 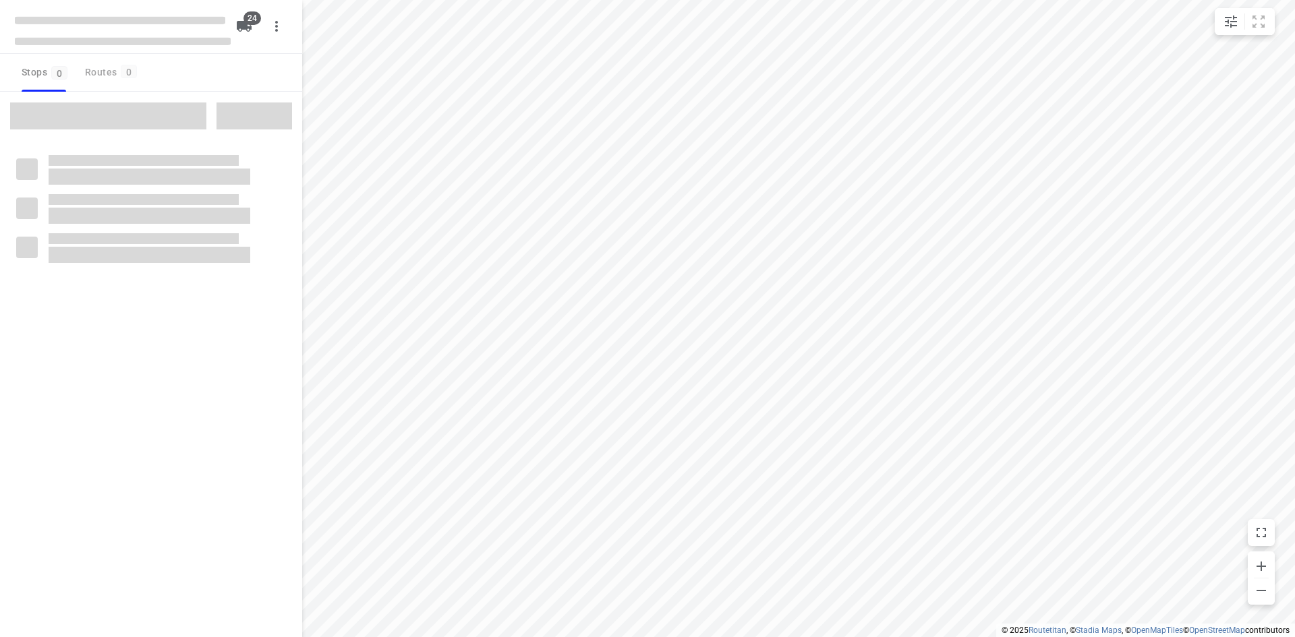 What do you see at coordinates (1145, 631) in the screenshot?
I see `li: © 2025 , © , © © contributors` at bounding box center [1145, 631].